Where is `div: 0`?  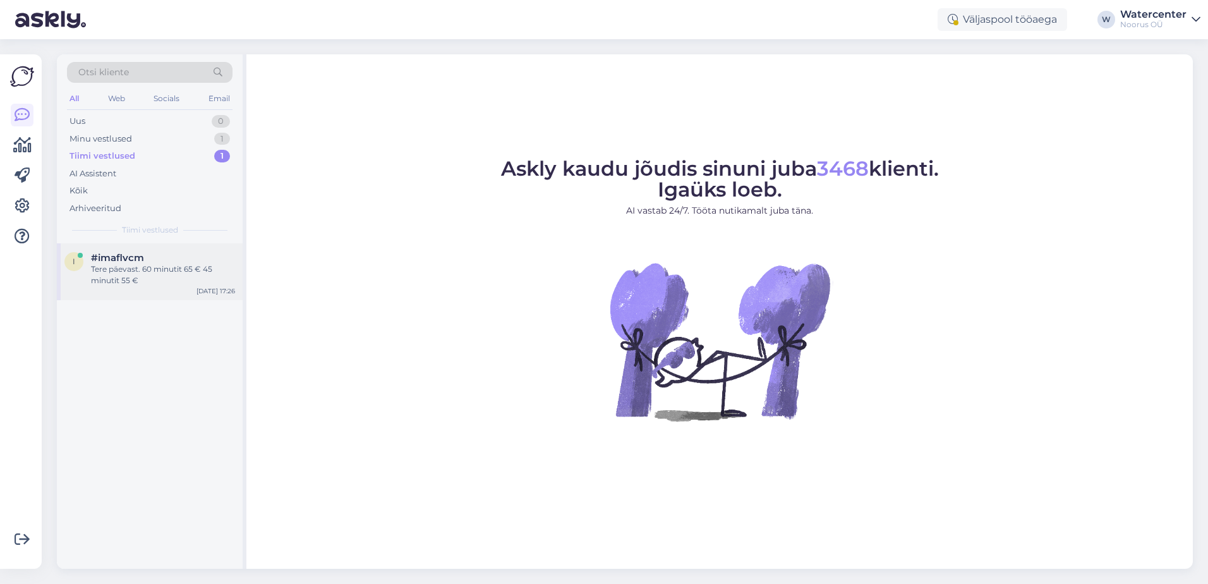
div: 0 is located at coordinates (220, 121).